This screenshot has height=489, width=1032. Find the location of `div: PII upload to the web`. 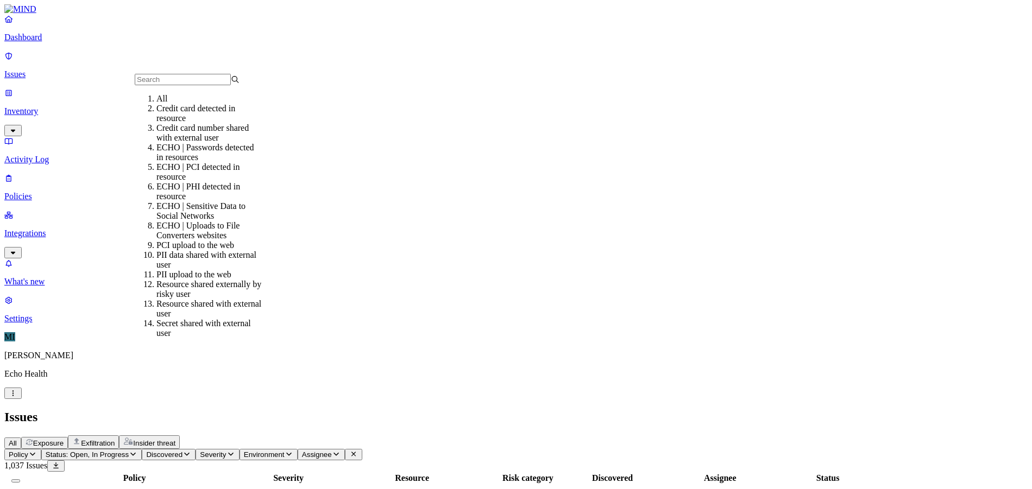

div: PII upload to the web is located at coordinates (209, 275).